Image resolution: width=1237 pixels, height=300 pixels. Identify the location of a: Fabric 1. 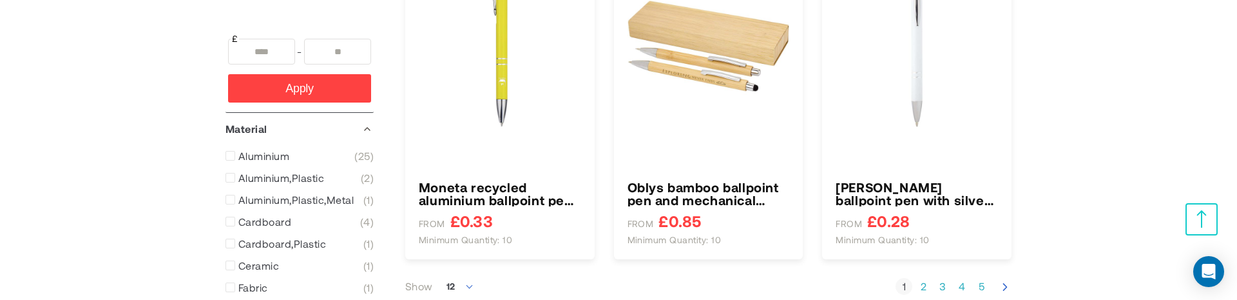
(300, 287).